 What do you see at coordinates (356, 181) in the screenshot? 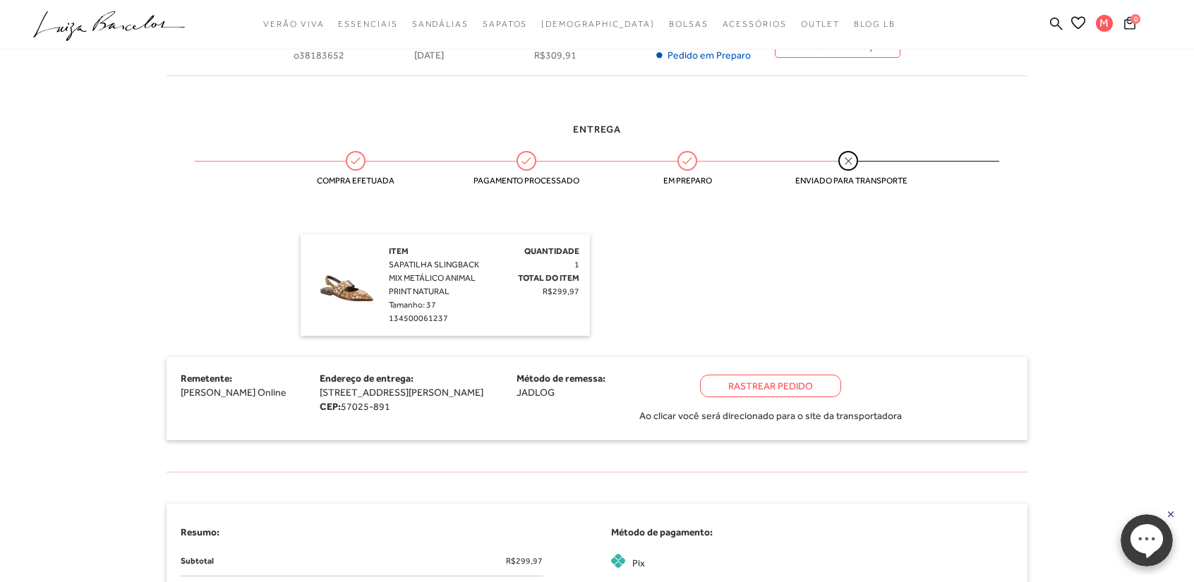
I see `span: Compra efetuada` at bounding box center [356, 181].